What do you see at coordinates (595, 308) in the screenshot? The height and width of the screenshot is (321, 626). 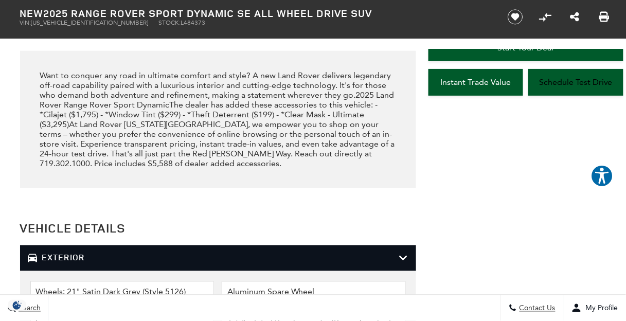 I see `button: Open user profile menu` at bounding box center [595, 308].